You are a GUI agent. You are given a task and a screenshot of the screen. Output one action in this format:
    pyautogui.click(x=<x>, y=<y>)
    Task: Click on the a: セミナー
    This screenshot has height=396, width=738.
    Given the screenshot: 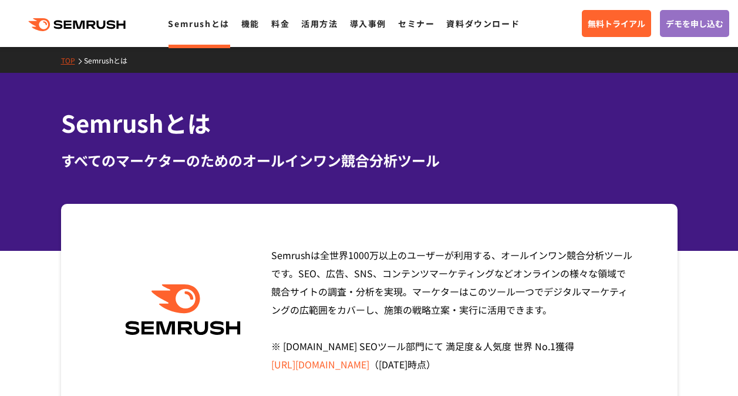 What is the action you would take?
    pyautogui.click(x=416, y=23)
    